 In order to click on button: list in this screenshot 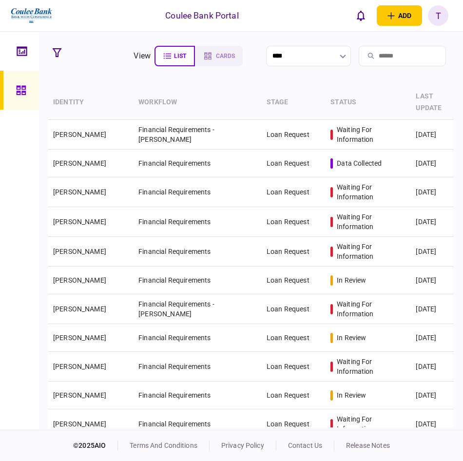, I will do `click(174, 56)`.